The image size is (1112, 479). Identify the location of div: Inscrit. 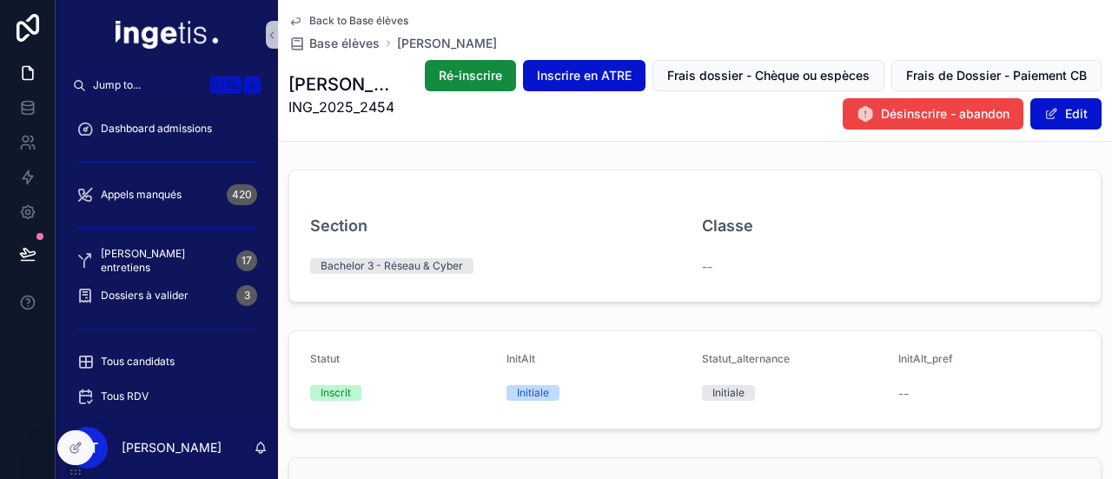
(335, 393).